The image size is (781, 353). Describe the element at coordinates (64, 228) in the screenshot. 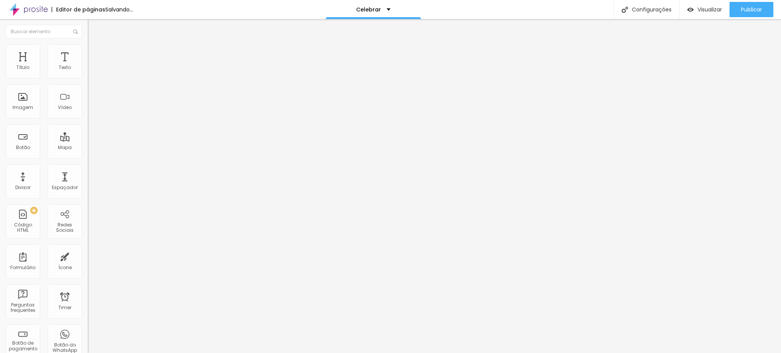

I see `div: Redes Sociais` at that location.